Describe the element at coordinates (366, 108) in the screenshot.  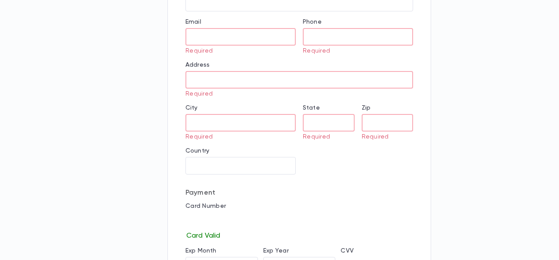
I see `label: Zip` at that location.